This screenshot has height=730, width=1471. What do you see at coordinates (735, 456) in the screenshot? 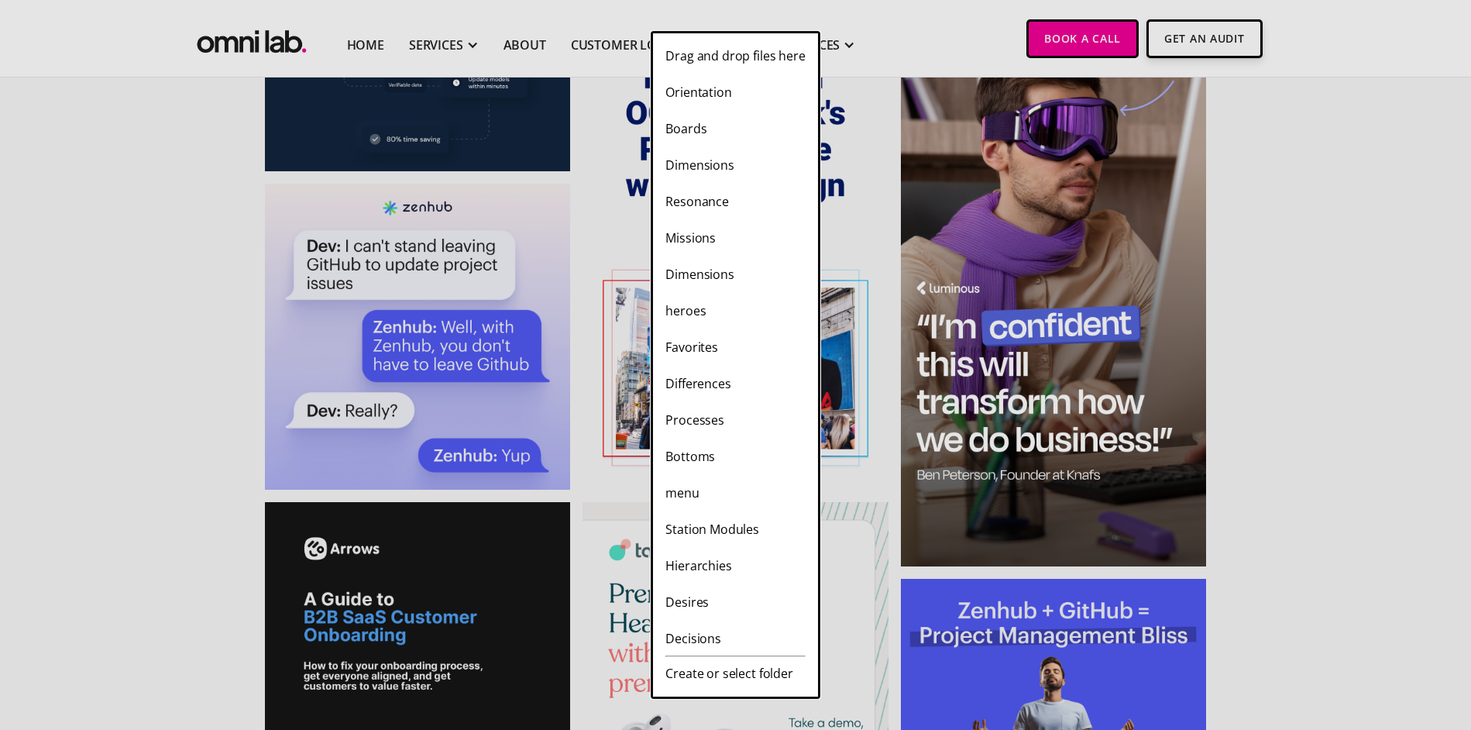
I see `div: Bottoms` at bounding box center [735, 456].